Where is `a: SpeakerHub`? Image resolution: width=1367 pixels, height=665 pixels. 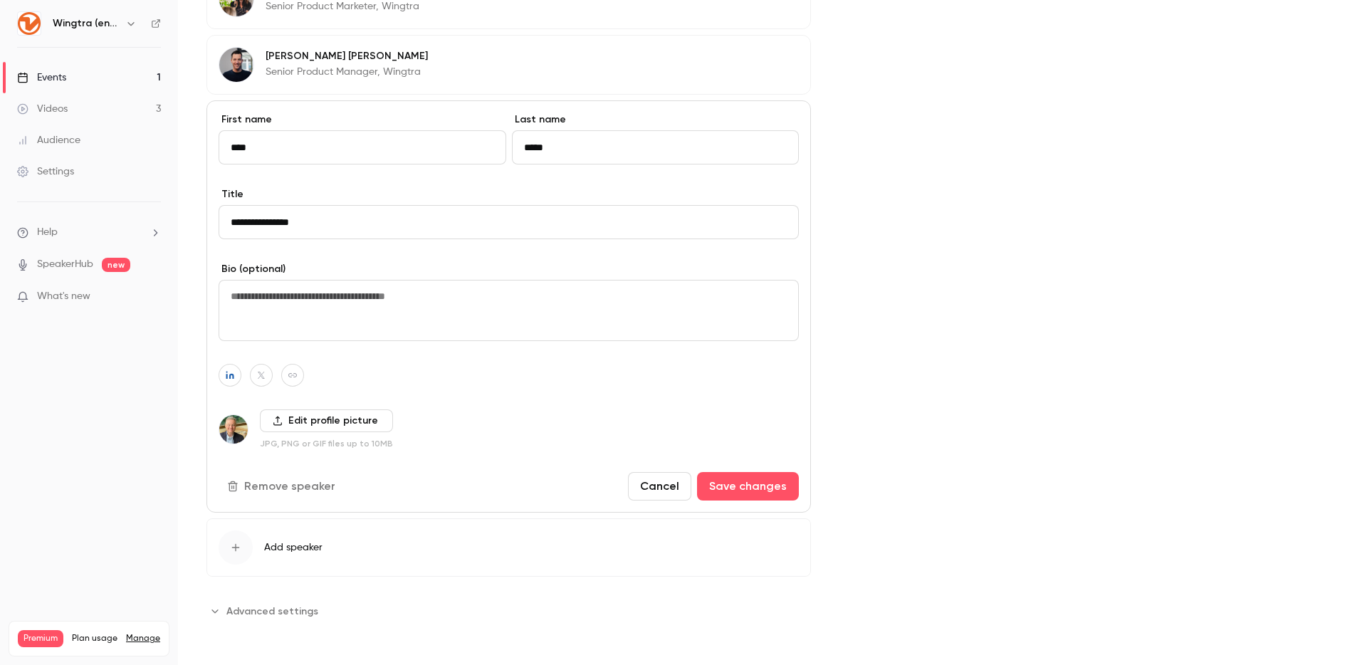 a: SpeakerHub is located at coordinates (65, 264).